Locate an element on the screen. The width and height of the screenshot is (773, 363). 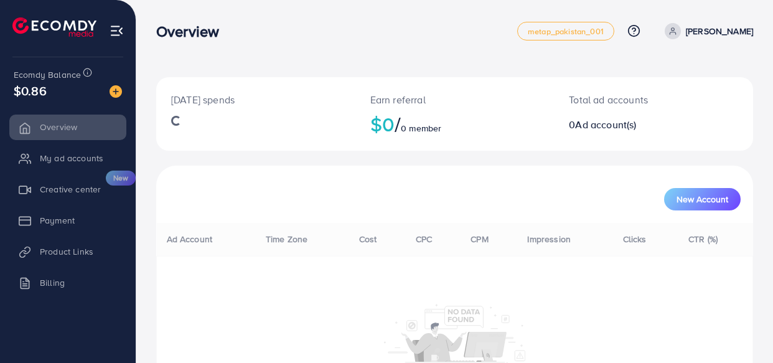
span: Ecomdy Balance is located at coordinates (47, 75).